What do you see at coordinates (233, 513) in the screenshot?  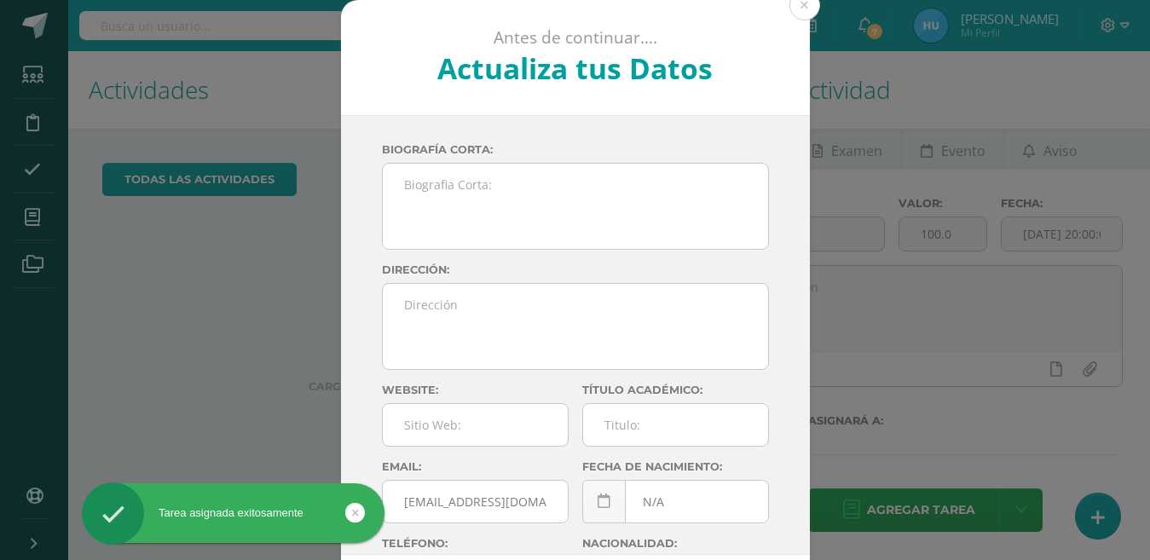 I see `div: Tarea asignada exitosamente` at bounding box center [233, 513].